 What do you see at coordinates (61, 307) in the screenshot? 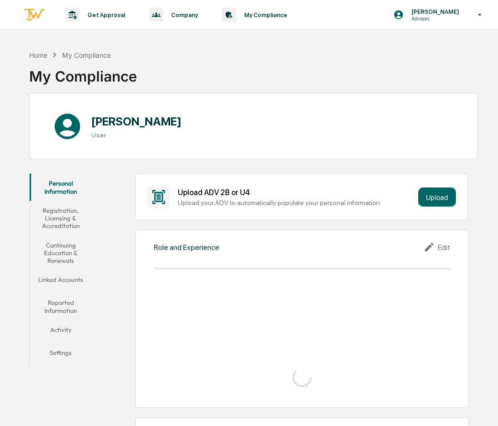
I see `button: Reported Information` at bounding box center [61, 307].